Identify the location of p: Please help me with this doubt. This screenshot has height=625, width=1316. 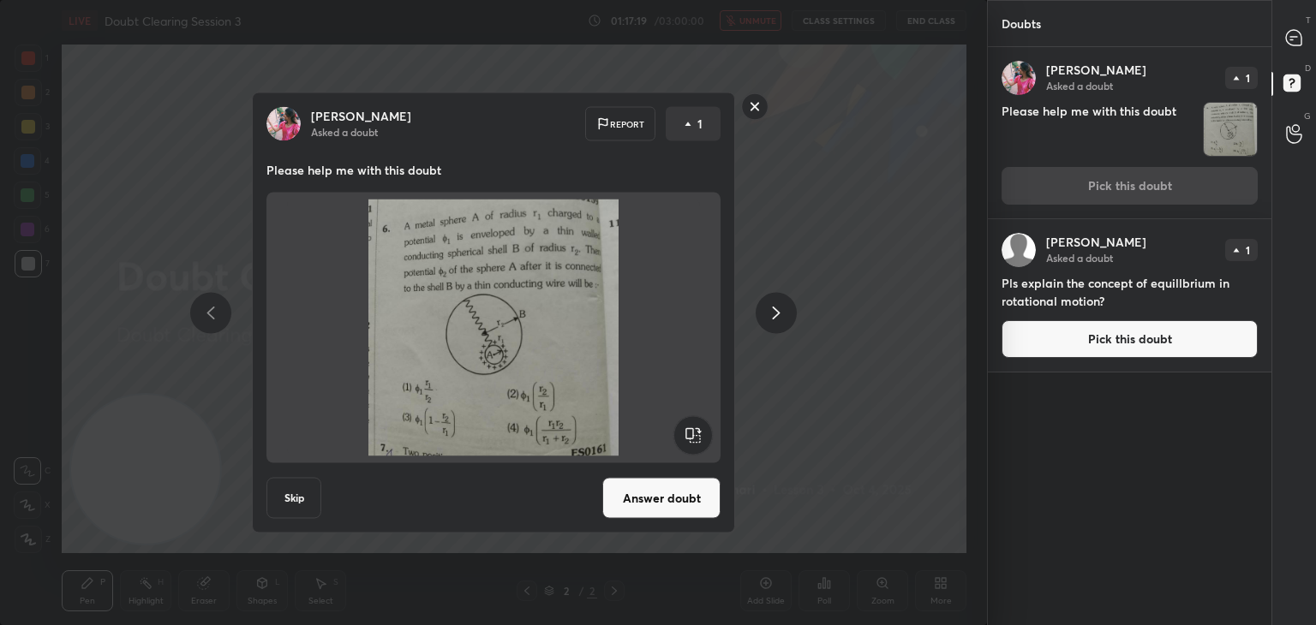
(493, 170).